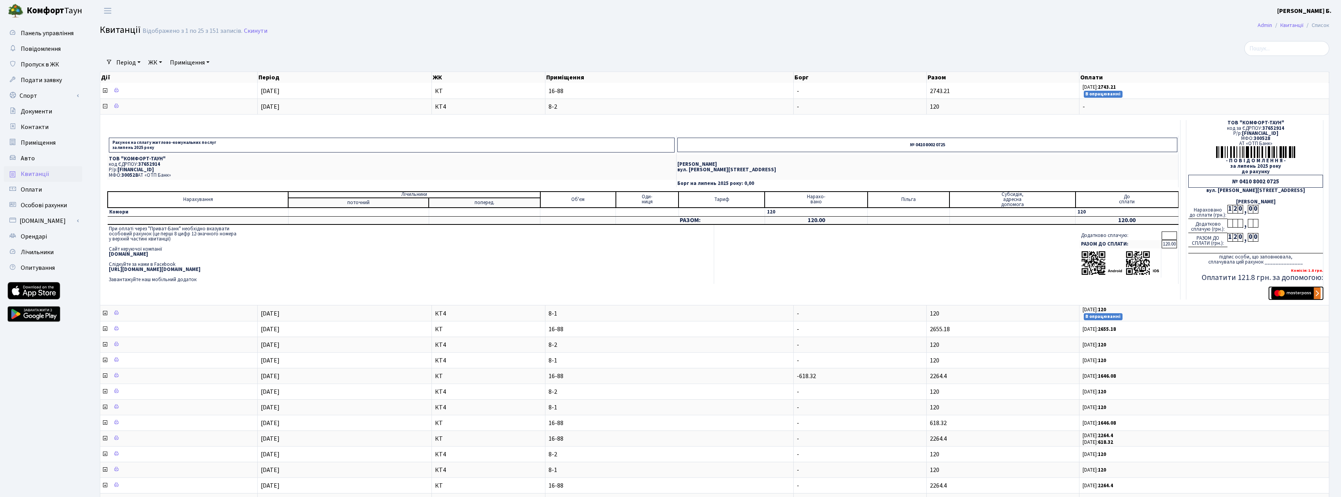 The image size is (1341, 497). Describe the element at coordinates (939, 330) in the screenshot. I see `span: 2655.18` at that location.